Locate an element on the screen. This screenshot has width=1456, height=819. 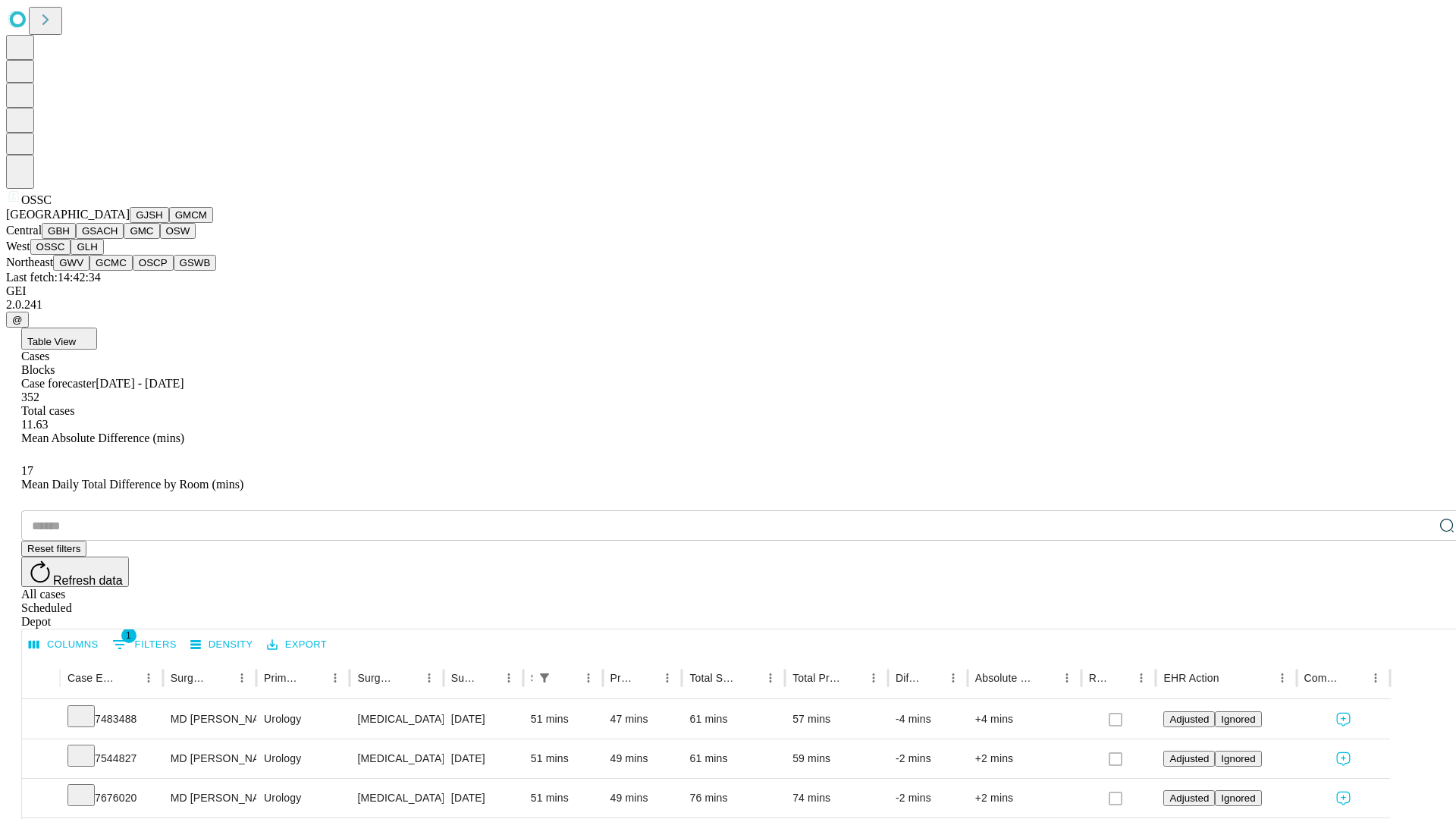
button: GCMC is located at coordinates (110, 263).